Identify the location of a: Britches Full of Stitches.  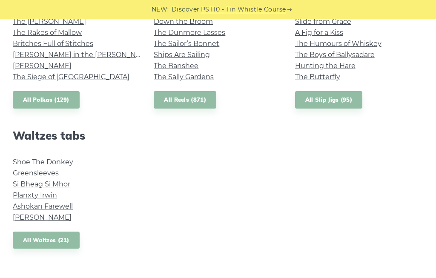
(53, 43).